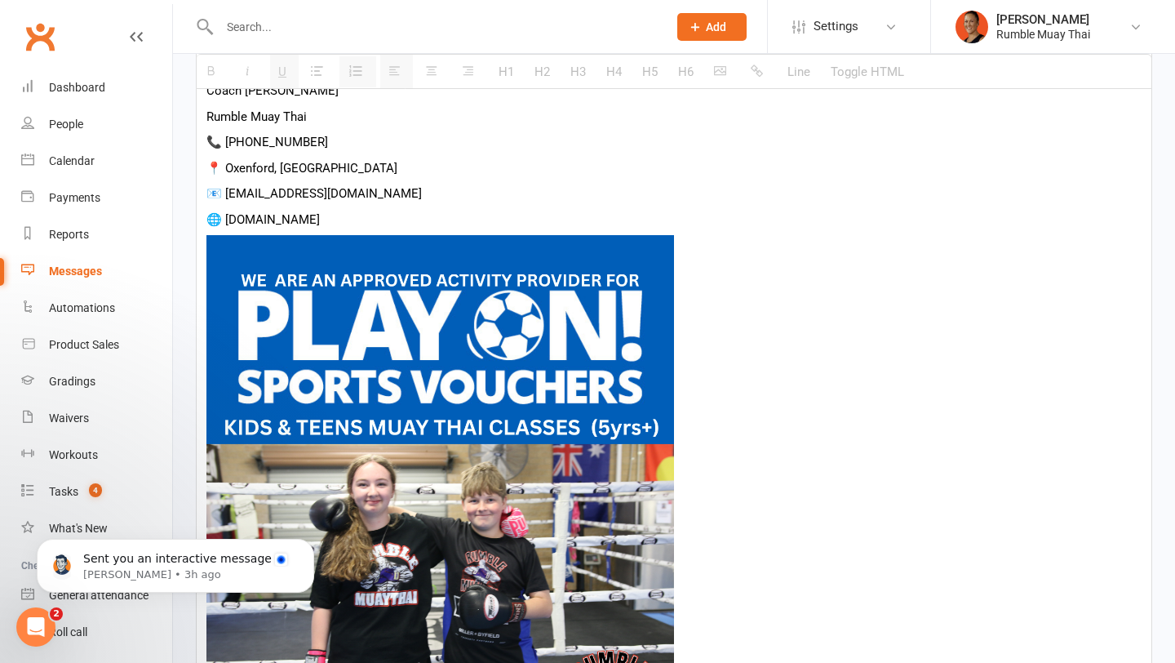  What do you see at coordinates (256, 117) in the screenshot?
I see `span: Rumble Muay Thai` at bounding box center [256, 117].